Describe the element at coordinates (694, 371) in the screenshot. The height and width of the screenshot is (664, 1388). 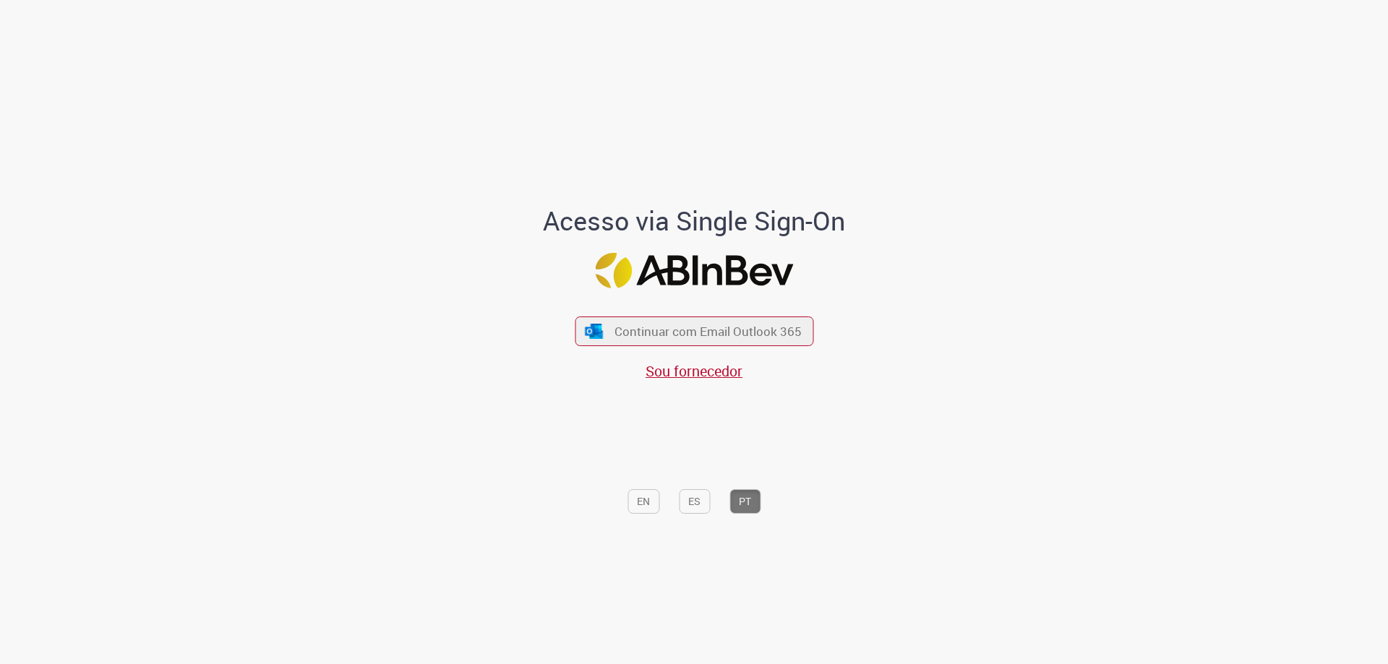
I see `a: Sou fornecedor` at that location.